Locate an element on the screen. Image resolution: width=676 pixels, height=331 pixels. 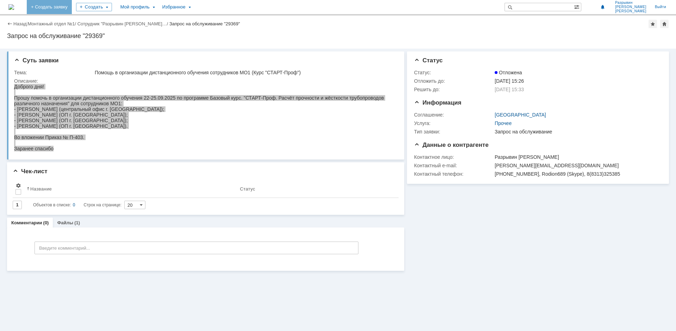
div: Сделать домашней страницей is located at coordinates (664, 24).